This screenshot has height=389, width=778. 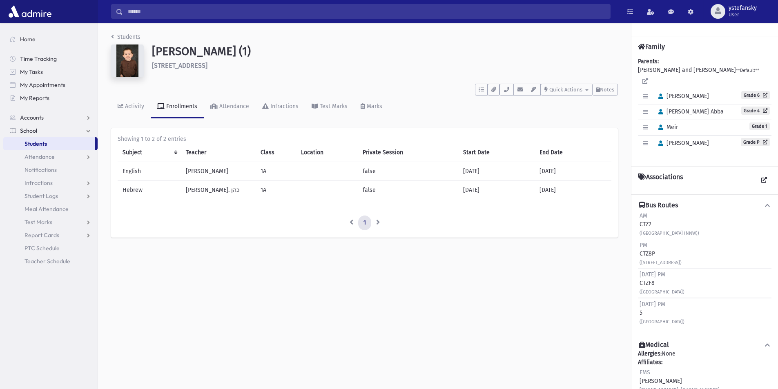 I want to click on a: Teacher Schedule, so click(x=50, y=261).